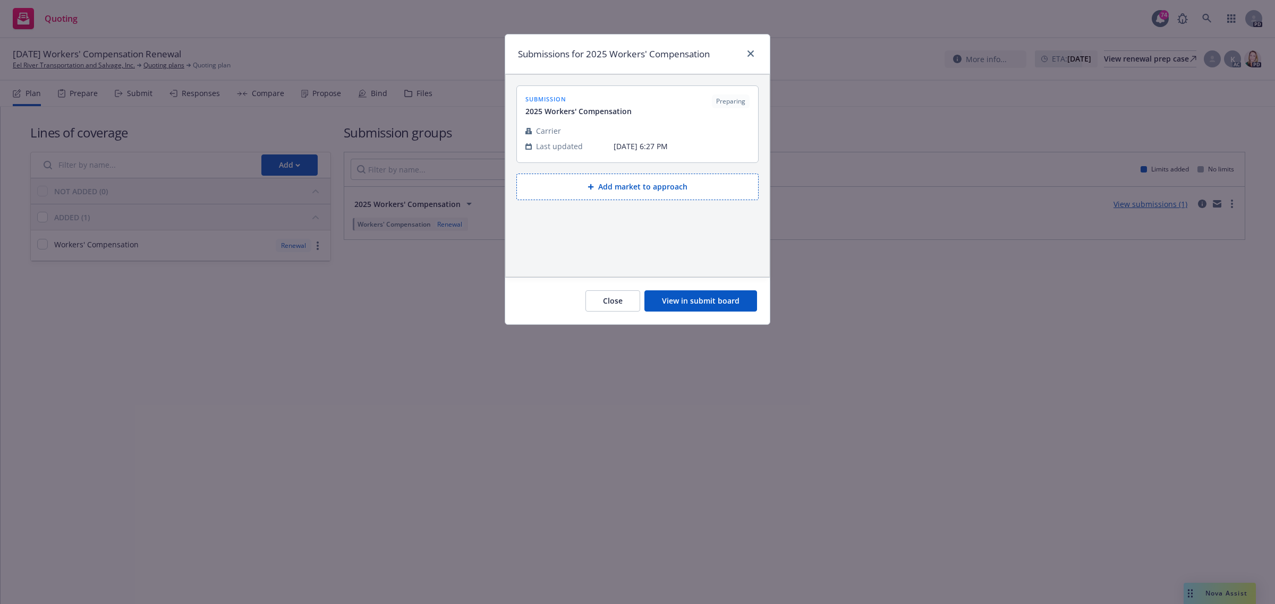 Image resolution: width=1275 pixels, height=604 pixels. I want to click on a: close, so click(750, 54).